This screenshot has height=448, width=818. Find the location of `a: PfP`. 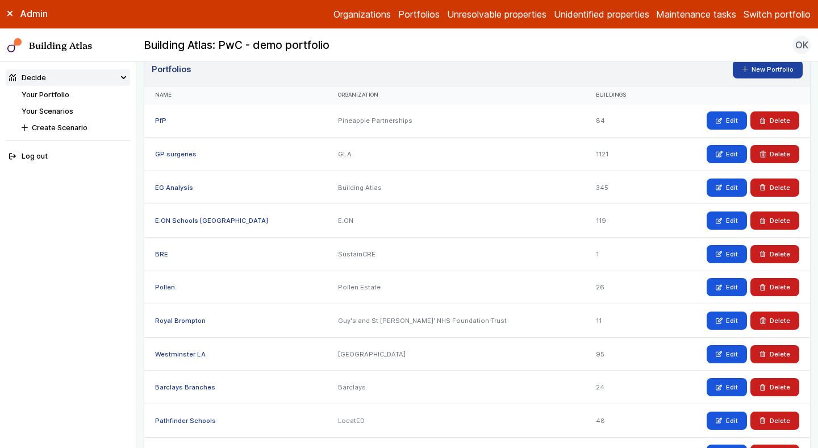

a: PfP is located at coordinates (161, 120).